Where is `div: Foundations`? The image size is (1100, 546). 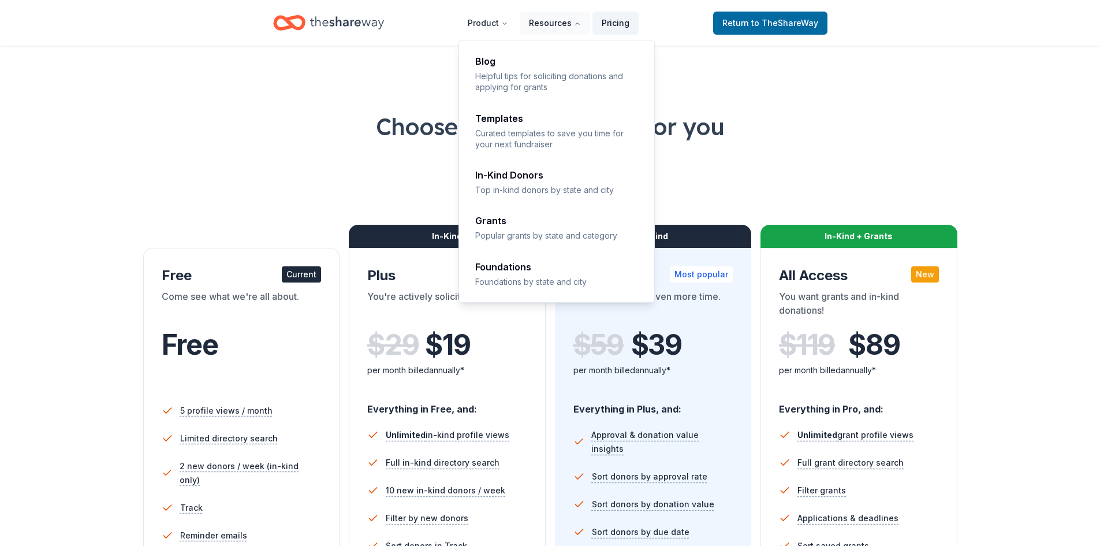
div: Foundations is located at coordinates (557, 267).